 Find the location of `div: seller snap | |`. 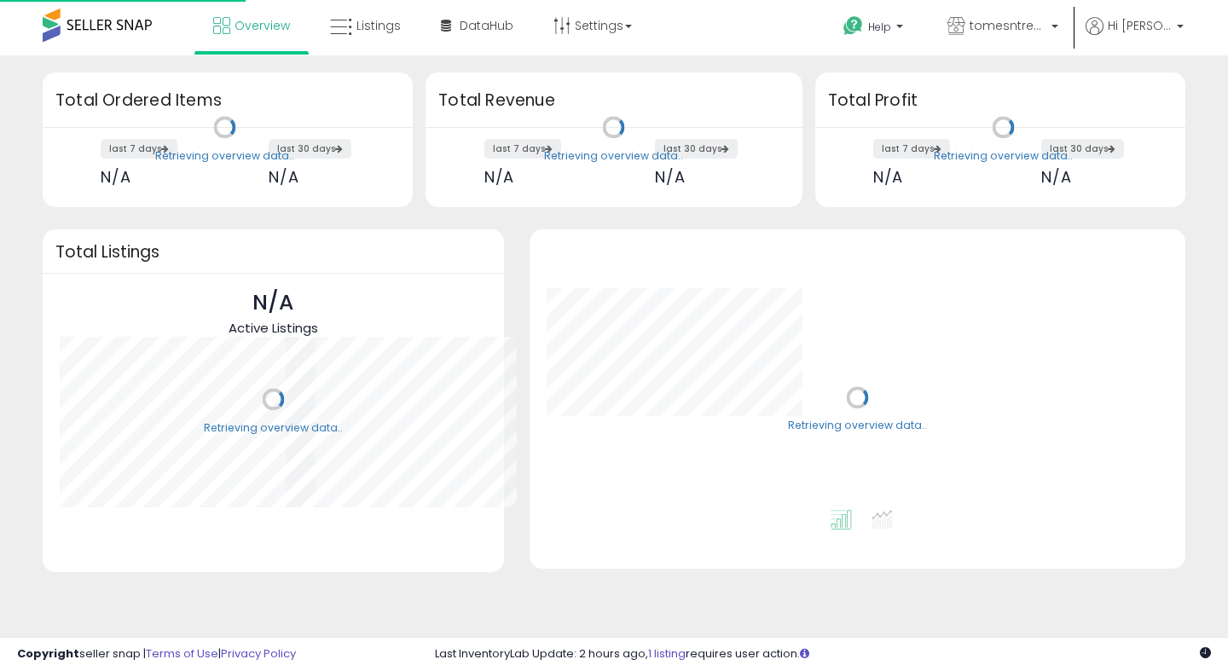

div: seller snap | | is located at coordinates (156, 654).